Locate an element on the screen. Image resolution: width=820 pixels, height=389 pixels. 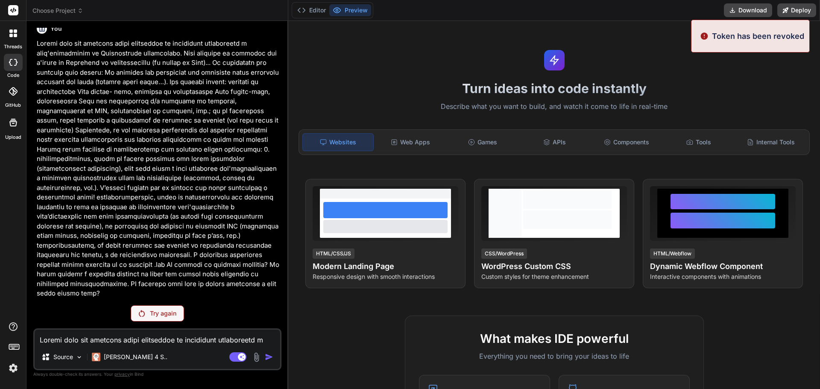
button: Editor is located at coordinates (311, 10).